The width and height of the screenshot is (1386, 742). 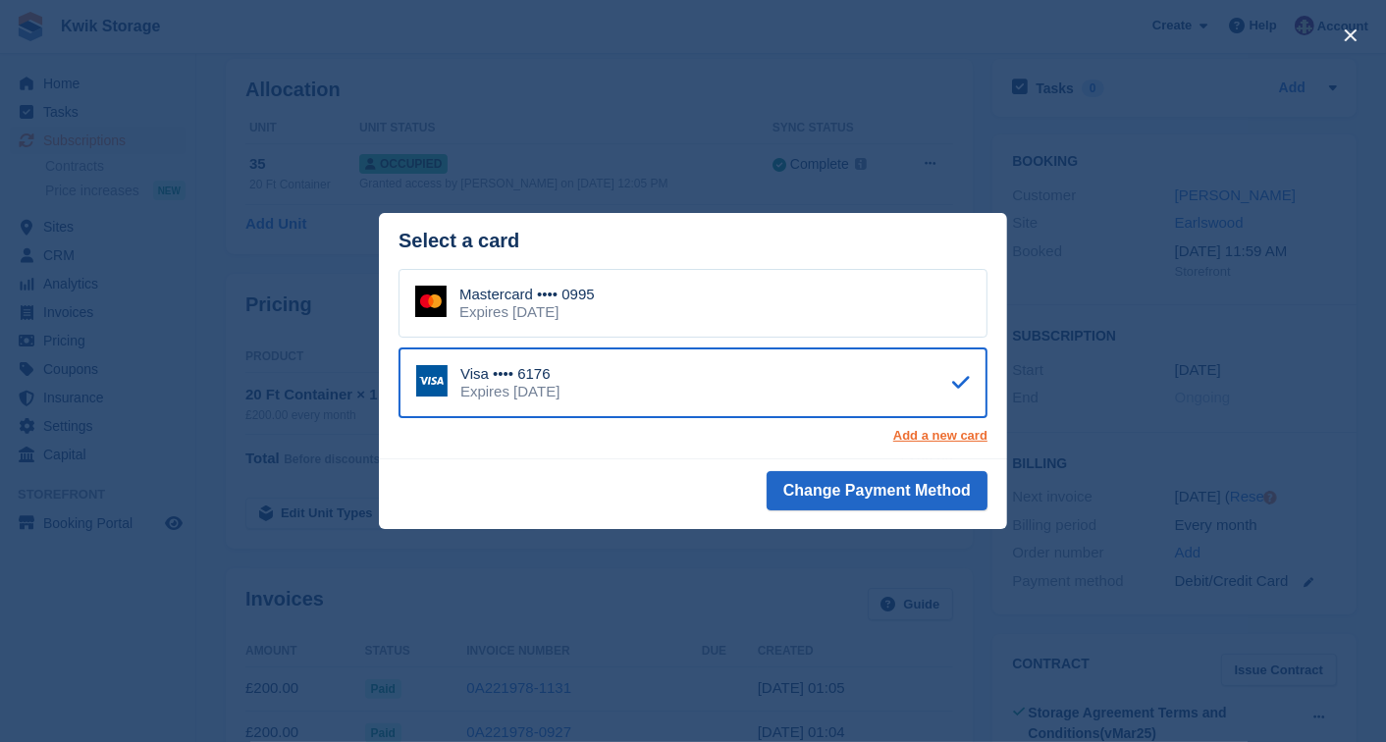 What do you see at coordinates (941, 436) in the screenshot?
I see `a: Add a new card` at bounding box center [941, 436].